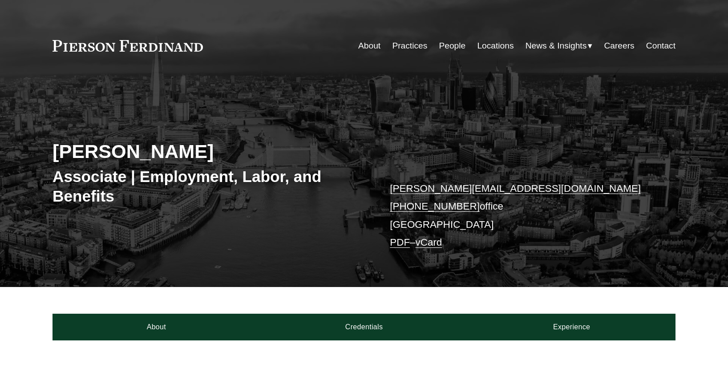  I want to click on a: folder dropdown, so click(559, 46).